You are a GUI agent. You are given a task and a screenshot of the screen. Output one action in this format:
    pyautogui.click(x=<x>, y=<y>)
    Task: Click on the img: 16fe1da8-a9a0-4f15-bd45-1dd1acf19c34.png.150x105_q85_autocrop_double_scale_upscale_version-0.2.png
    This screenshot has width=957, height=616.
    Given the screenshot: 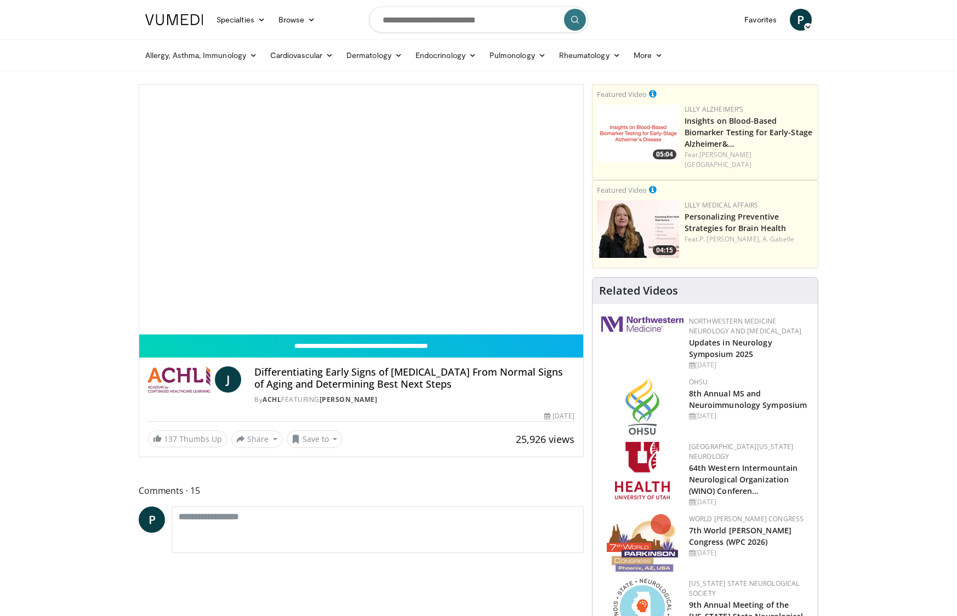 What is the action you would take?
    pyautogui.click(x=642, y=543)
    